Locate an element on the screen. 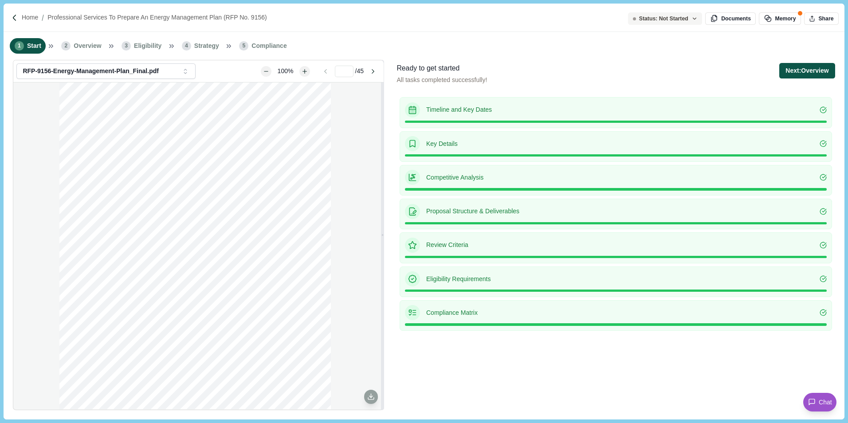 This screenshot has width=848, height=423. div: RFP-9156-Energy-Management-Plan_Final.pdf is located at coordinates (100, 71).